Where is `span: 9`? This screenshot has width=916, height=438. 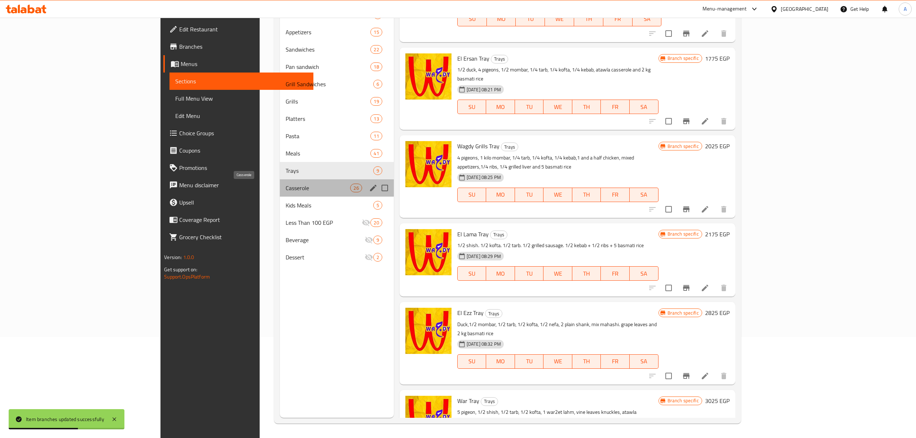 span: 9 is located at coordinates (377, 240).